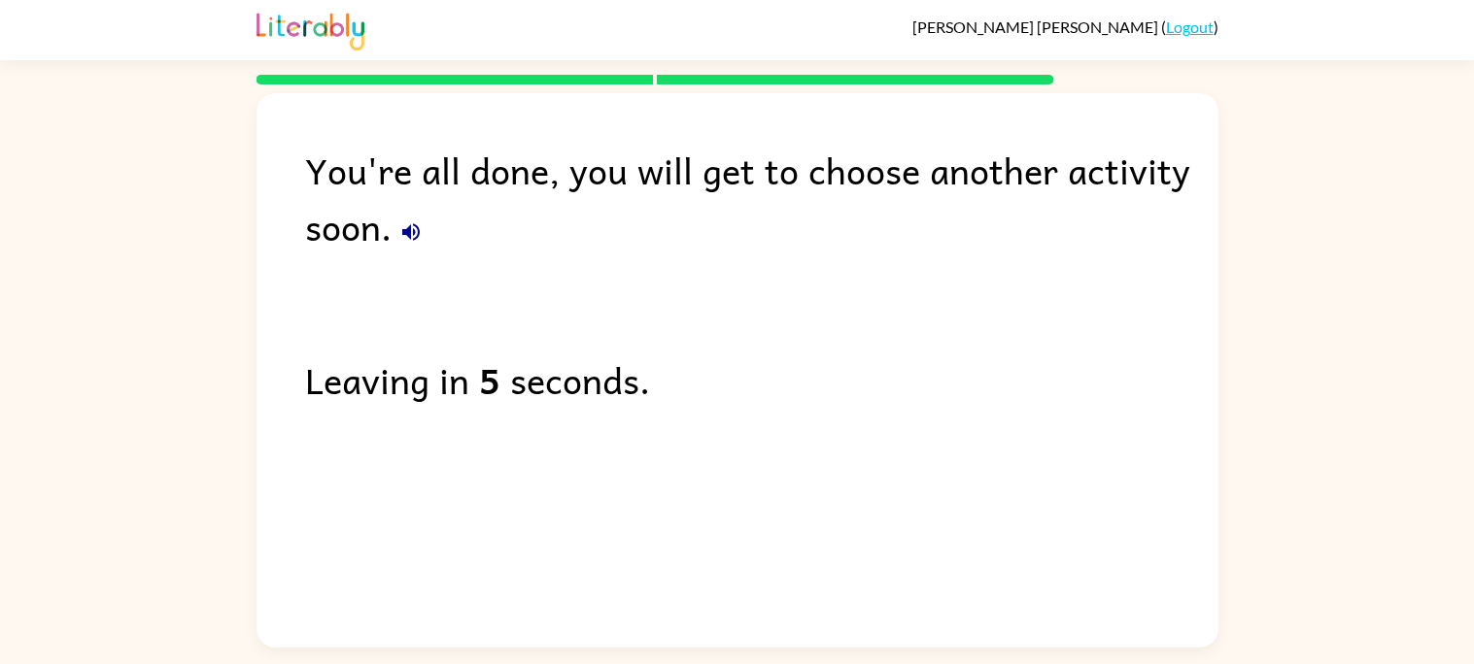 The width and height of the screenshot is (1474, 664). I want to click on b: 5, so click(490, 380).